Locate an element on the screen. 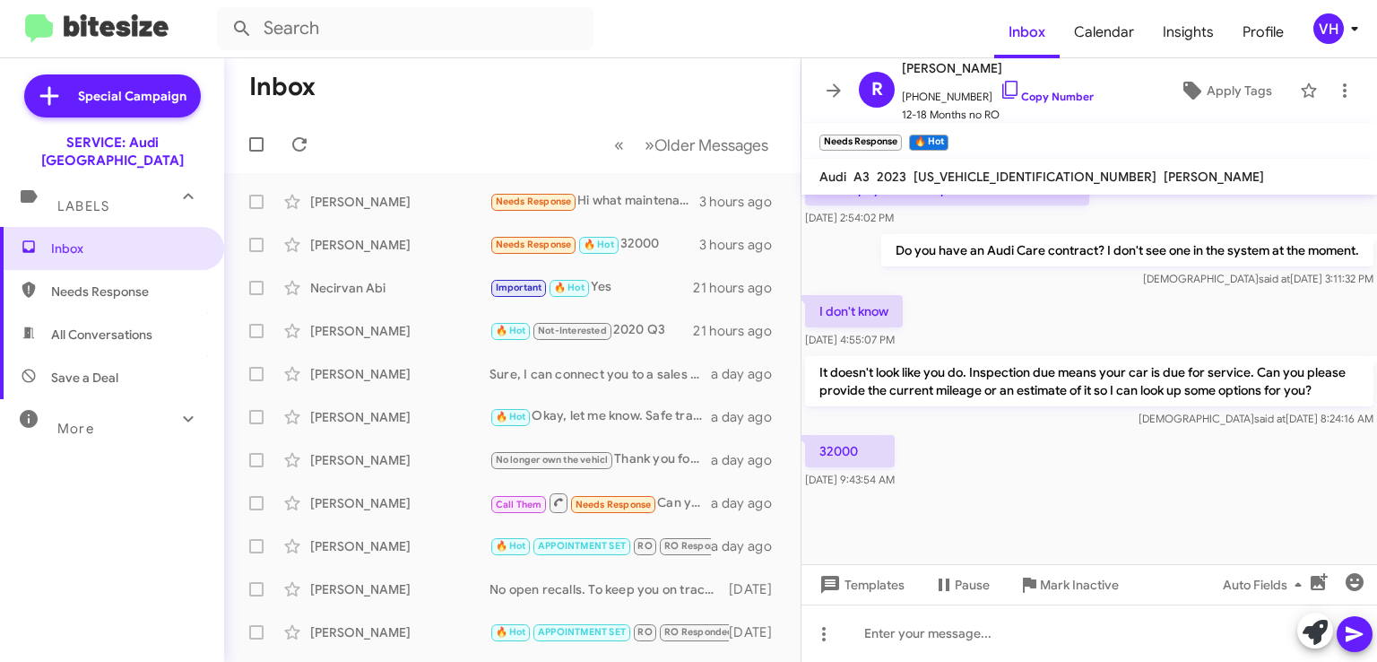 The image size is (1377, 662). div: Can you give me schedule? is located at coordinates (600, 502).